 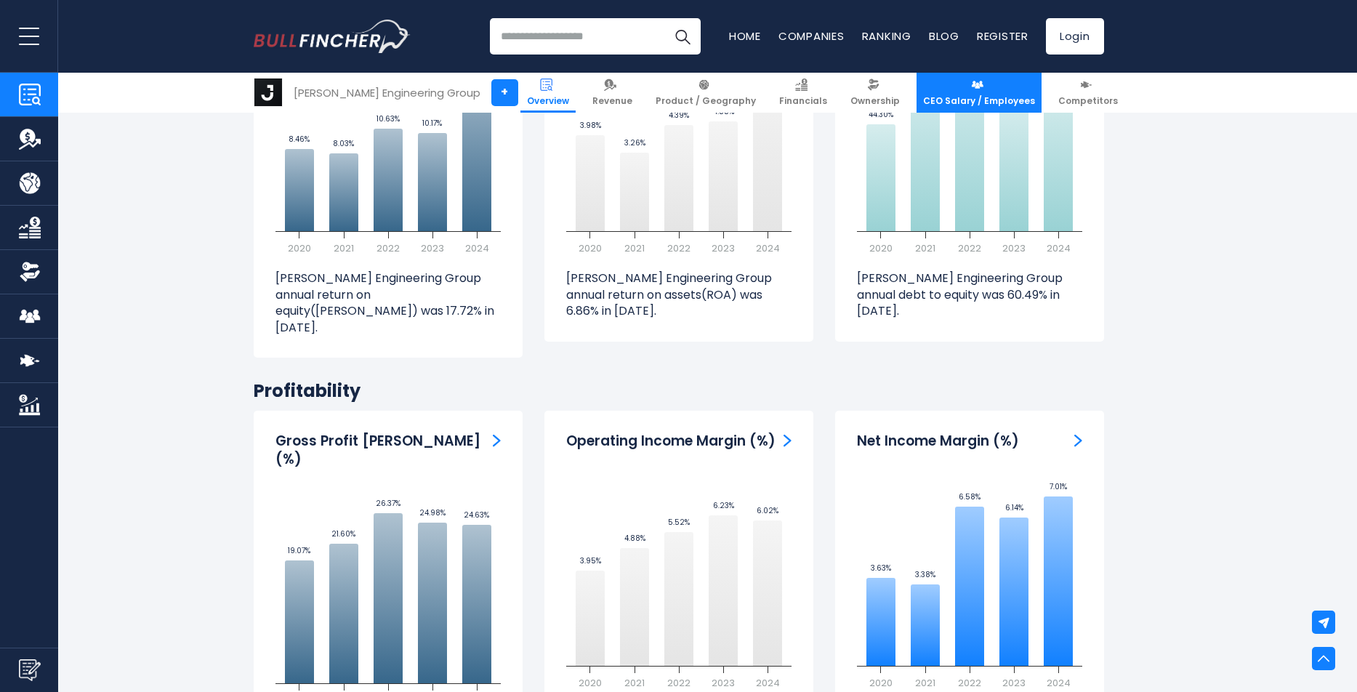 I want to click on text: 4.39%, so click(x=679, y=115).